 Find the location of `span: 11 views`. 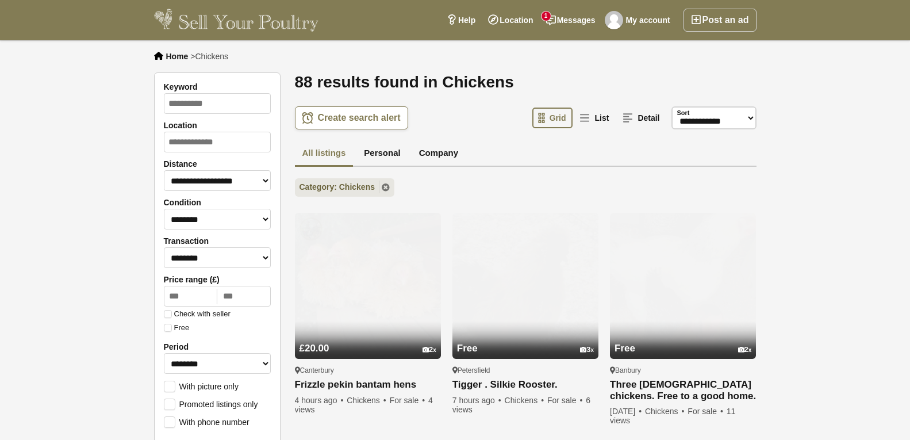

span: 11 views is located at coordinates (673, 416).